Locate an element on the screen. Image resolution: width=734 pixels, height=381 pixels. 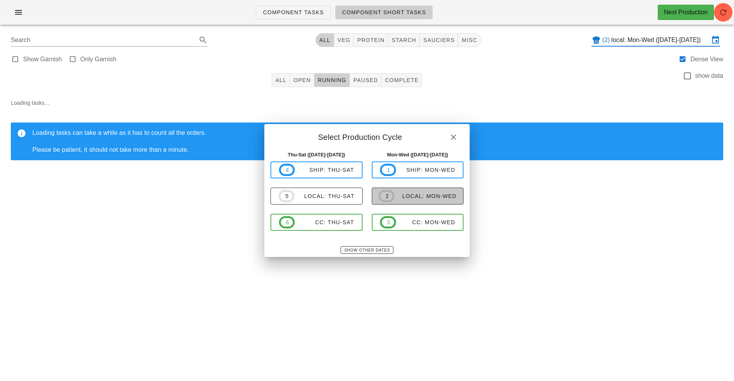
span: misc is located at coordinates (469, 40).